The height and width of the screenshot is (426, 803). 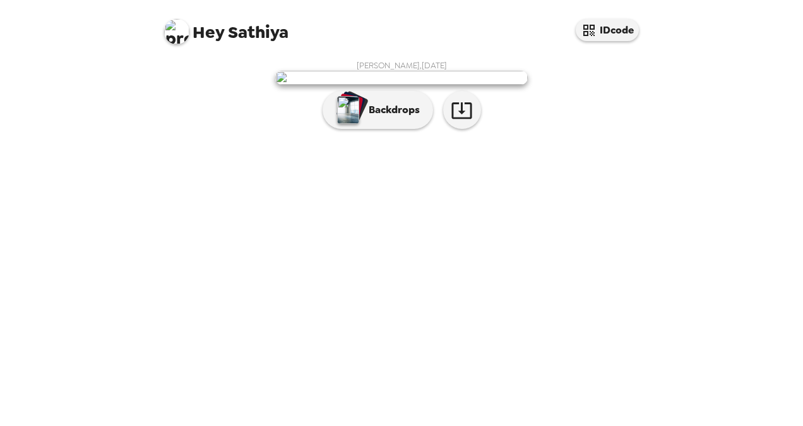 What do you see at coordinates (402, 78) in the screenshot?
I see `img: user` at bounding box center [402, 78].